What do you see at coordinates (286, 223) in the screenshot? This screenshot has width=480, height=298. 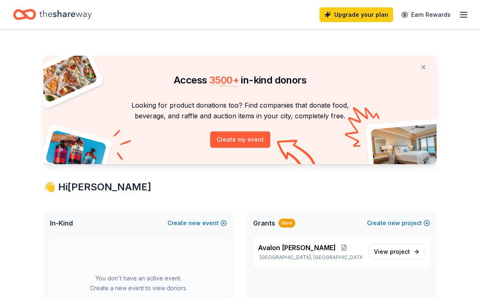 I see `div: New` at bounding box center [286, 223].